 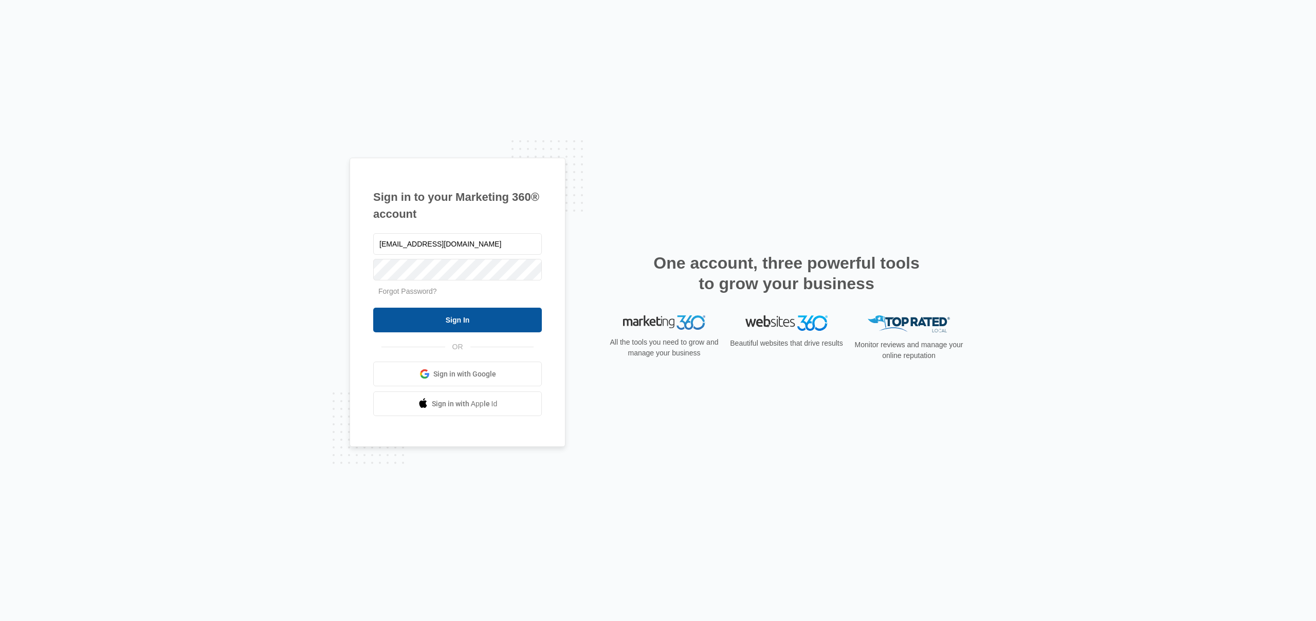 I want to click on img: Marketing 360, so click(x=664, y=323).